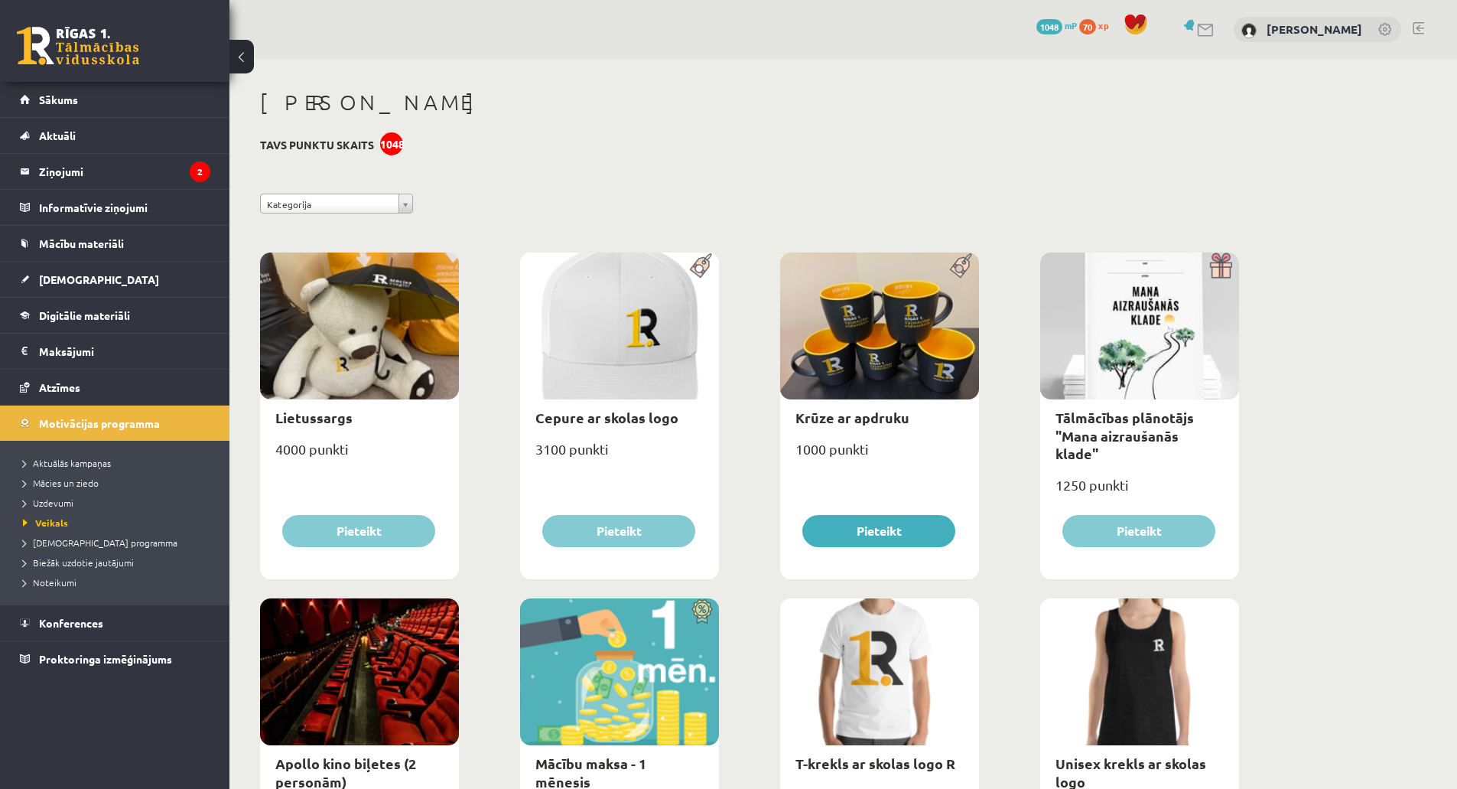 The width and height of the screenshot is (1457, 789). What do you see at coordinates (119, 463) in the screenshot?
I see `a: Aktuālās kampaņas` at bounding box center [119, 463].